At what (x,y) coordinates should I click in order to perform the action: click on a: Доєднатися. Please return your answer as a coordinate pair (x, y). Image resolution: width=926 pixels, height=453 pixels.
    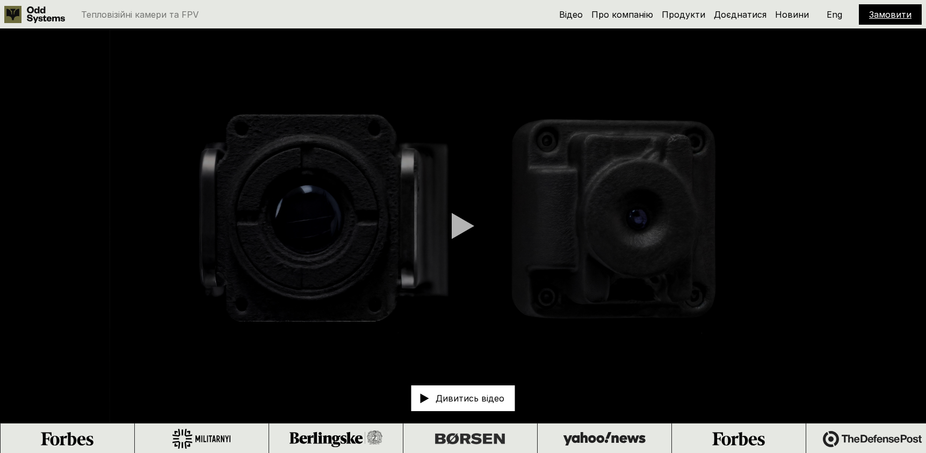
    Looking at the image, I should click on (740, 14).